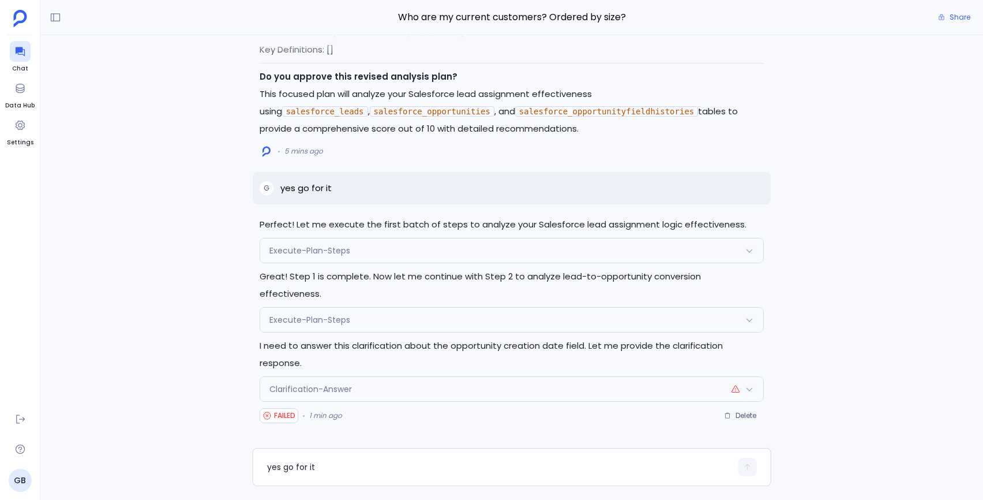 The height and width of the screenshot is (500, 983). Describe the element at coordinates (960, 17) in the screenshot. I see `span: Share` at that location.